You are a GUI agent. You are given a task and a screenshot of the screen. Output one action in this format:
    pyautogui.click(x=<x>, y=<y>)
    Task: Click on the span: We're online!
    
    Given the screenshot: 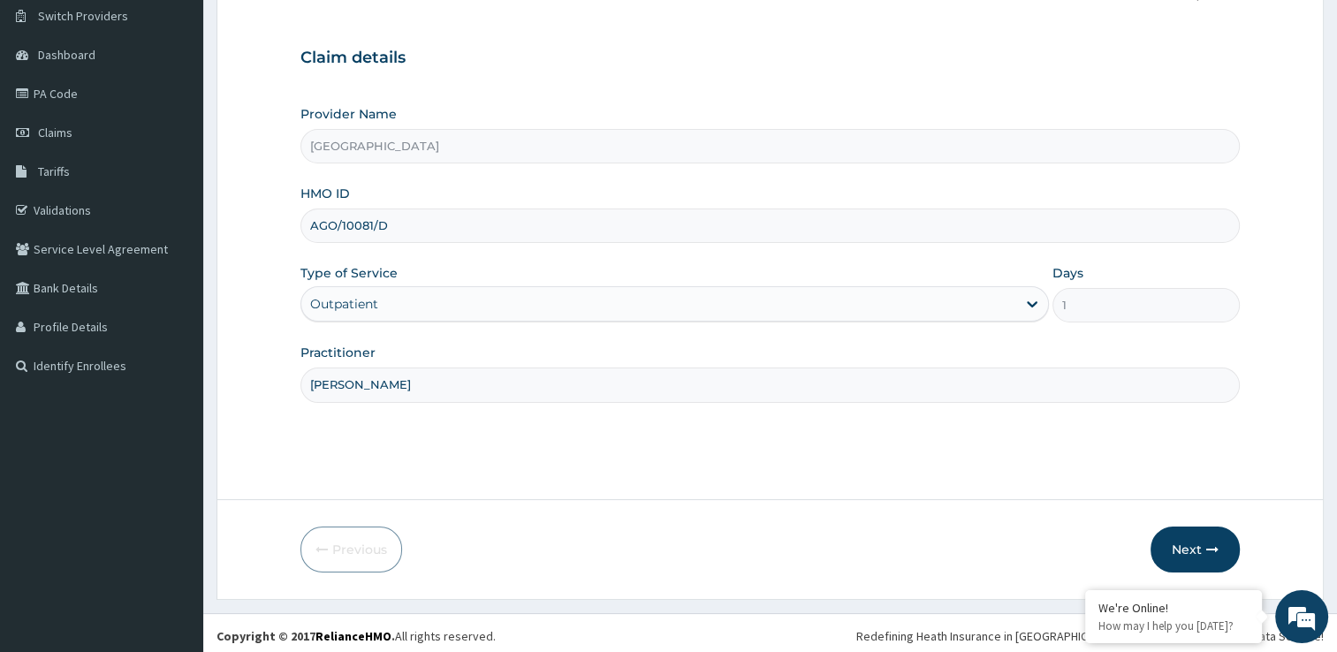 What is the action you would take?
    pyautogui.click(x=173, y=296)
    